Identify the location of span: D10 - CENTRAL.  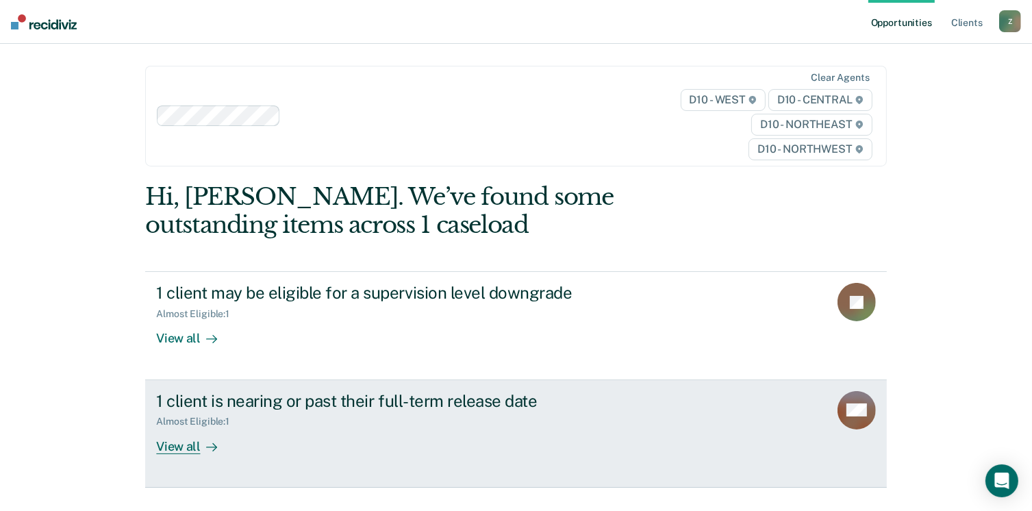
(821, 100).